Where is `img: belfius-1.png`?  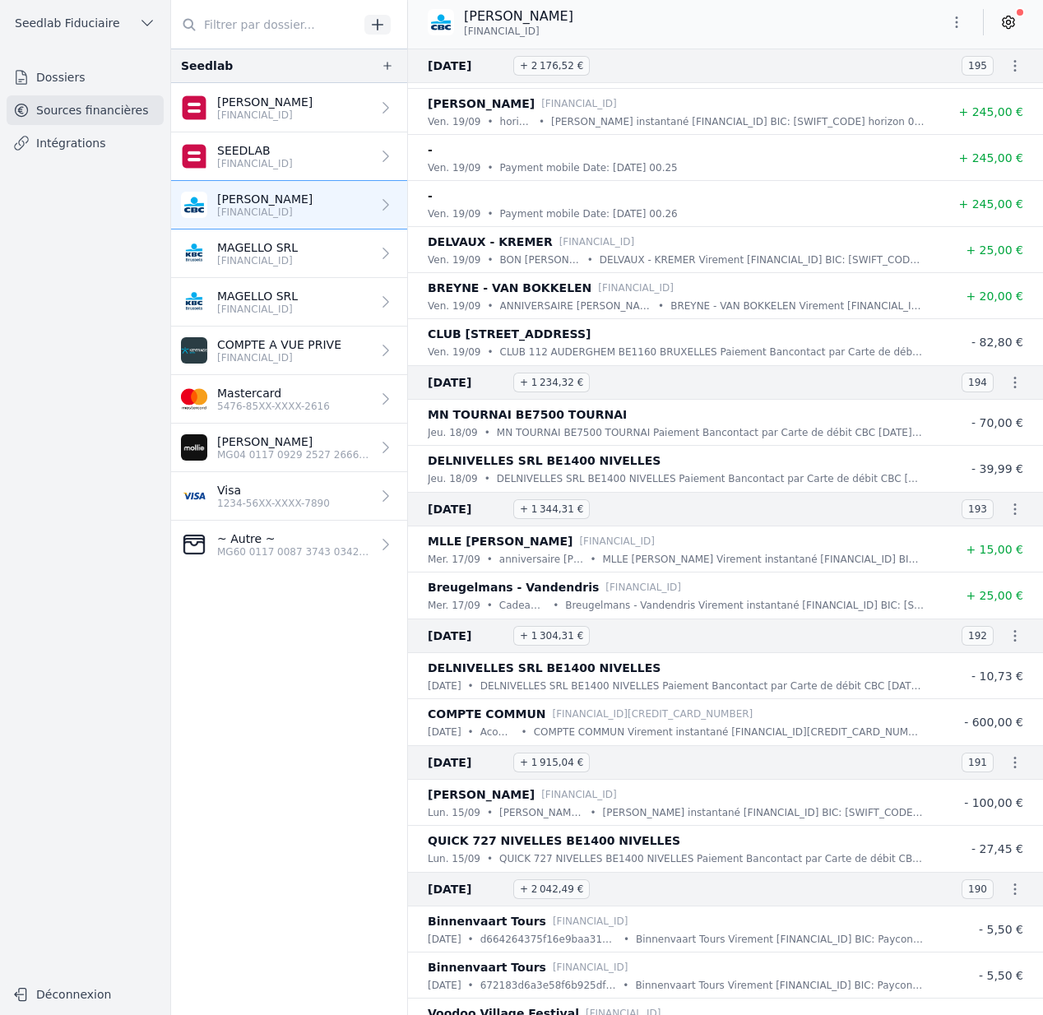
img: belfius-1.png is located at coordinates (194, 108).